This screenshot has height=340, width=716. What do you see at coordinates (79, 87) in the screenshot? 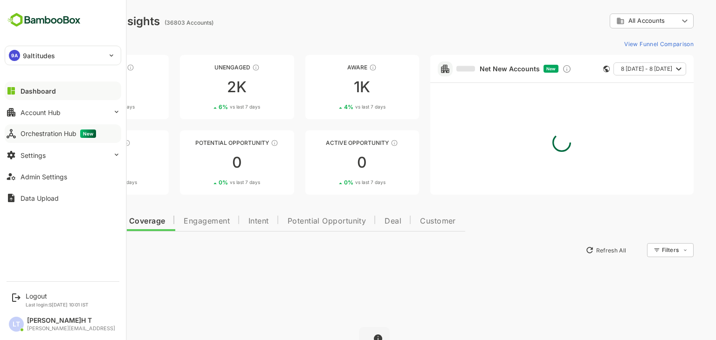
I see `a: UnreachedThese accounts have not been engaged with for a defined time period33K1%vs last 7 days` at bounding box center [79, 87].